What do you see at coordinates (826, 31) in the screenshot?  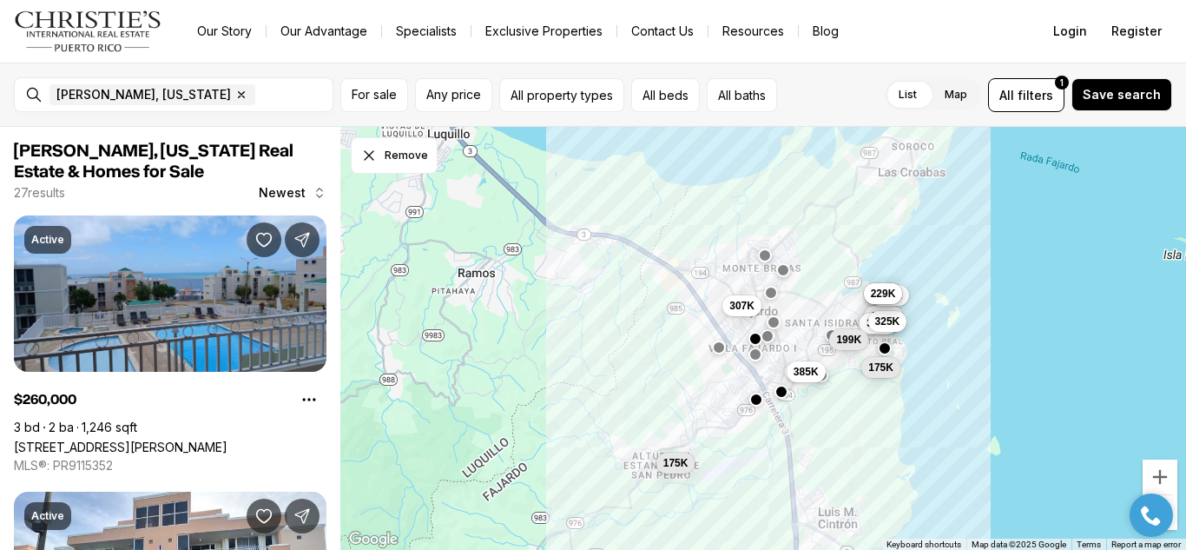 I see `a: Blog` at bounding box center [826, 31].